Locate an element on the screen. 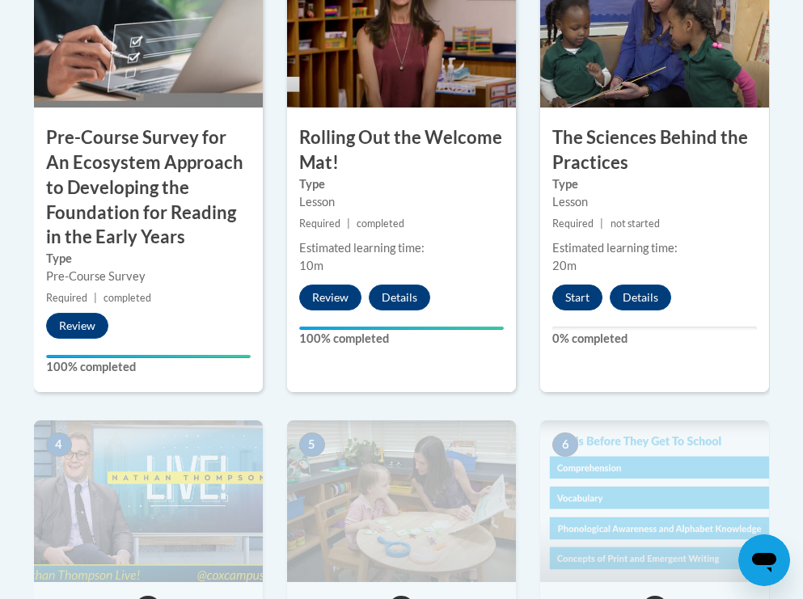 The image size is (803, 599). div: Pre-Course Survey is located at coordinates (148, 276).